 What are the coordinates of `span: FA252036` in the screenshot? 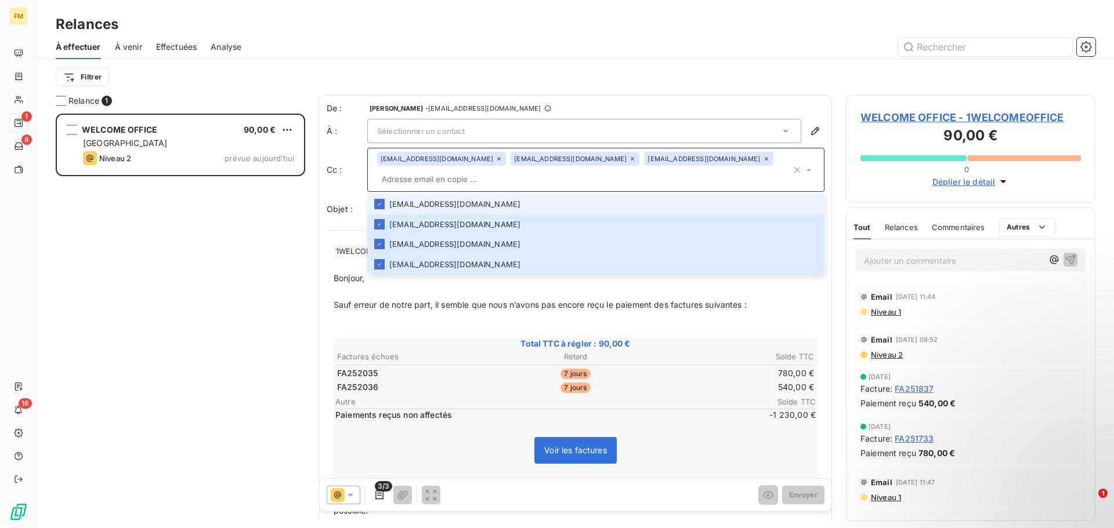 It's located at (357, 387).